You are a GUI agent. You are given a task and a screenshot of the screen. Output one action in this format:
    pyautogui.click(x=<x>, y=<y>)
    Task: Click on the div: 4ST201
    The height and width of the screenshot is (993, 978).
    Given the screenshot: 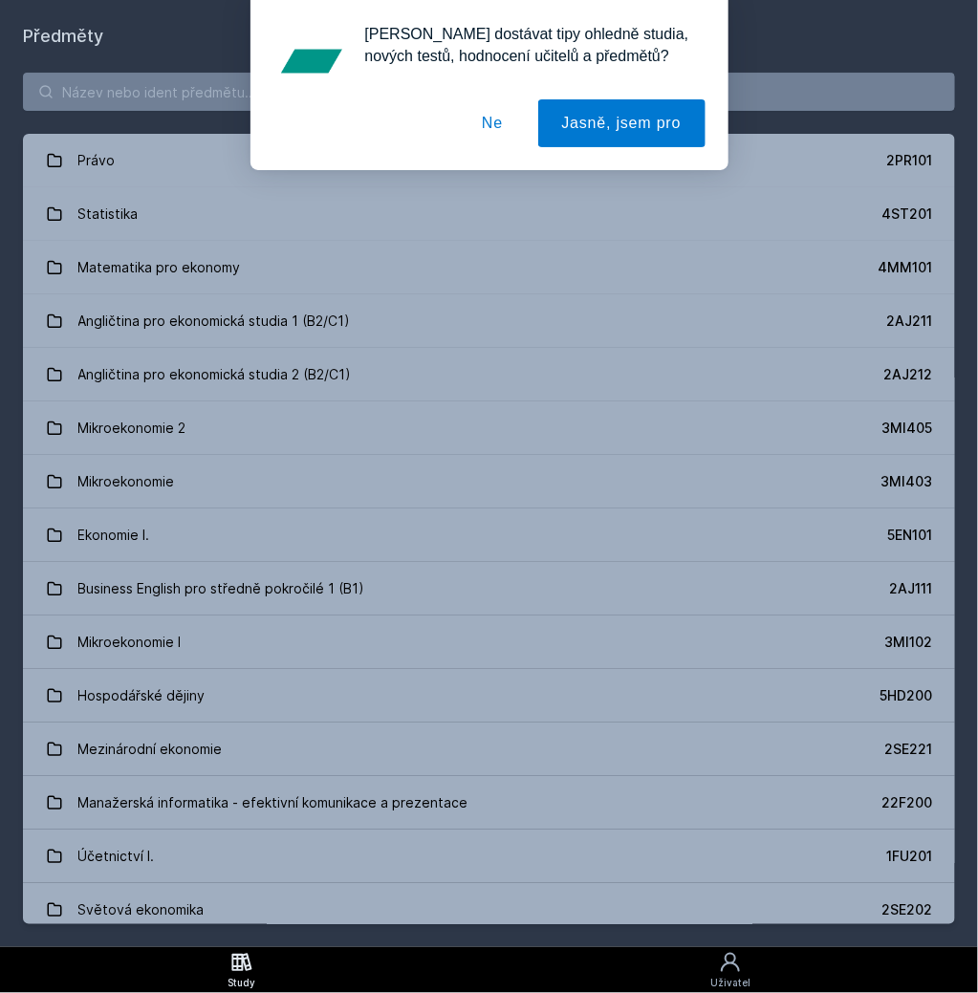 What is the action you would take?
    pyautogui.click(x=906, y=214)
    